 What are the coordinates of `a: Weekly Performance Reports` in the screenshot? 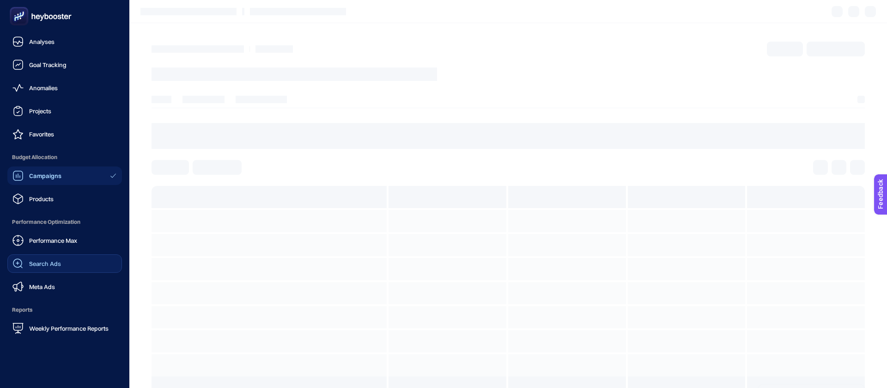 It's located at (65, 328).